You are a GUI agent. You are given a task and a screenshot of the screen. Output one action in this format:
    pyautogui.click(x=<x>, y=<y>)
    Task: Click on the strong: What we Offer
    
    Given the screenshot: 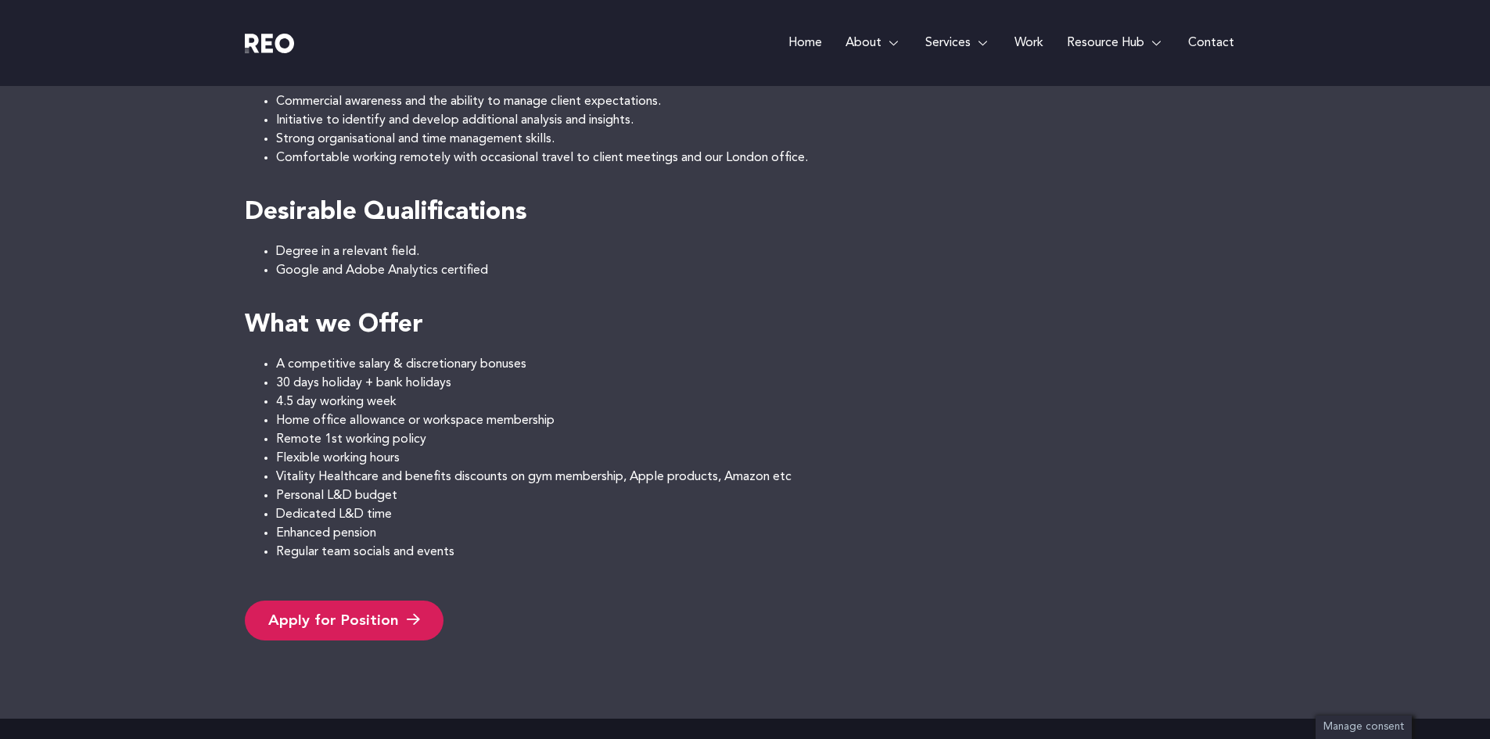 What is the action you would take?
    pyautogui.click(x=334, y=325)
    